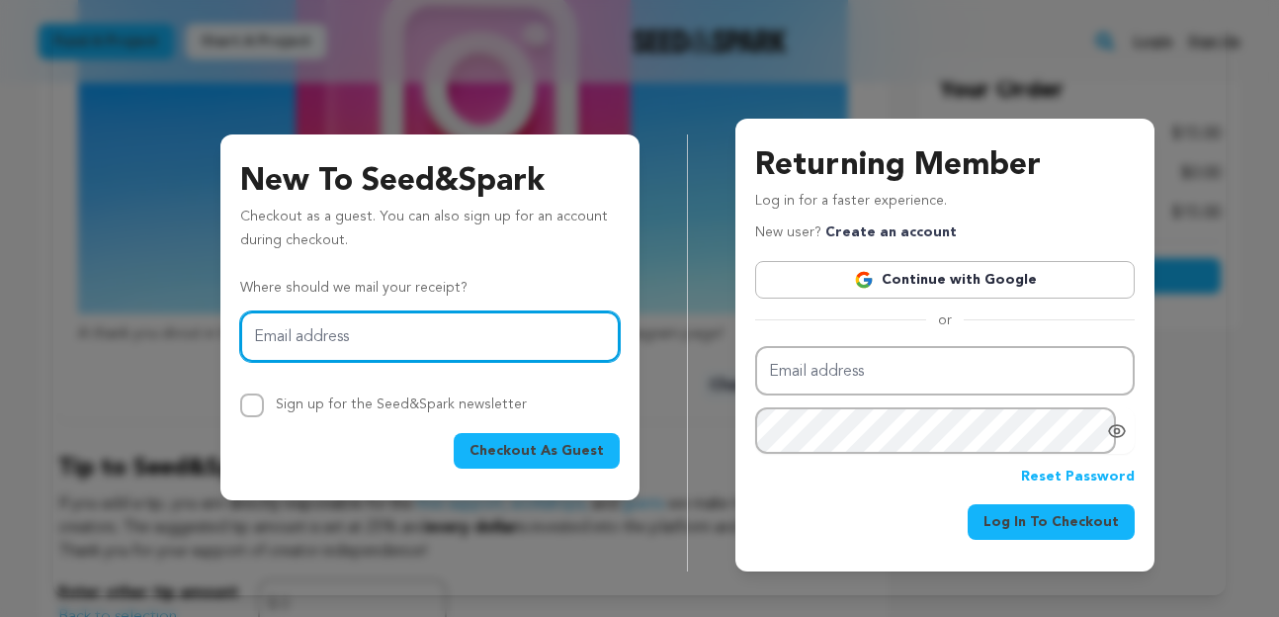  I want to click on a: Show password as plain text. Warning: this will display your password on the screen., so click(1116, 431).